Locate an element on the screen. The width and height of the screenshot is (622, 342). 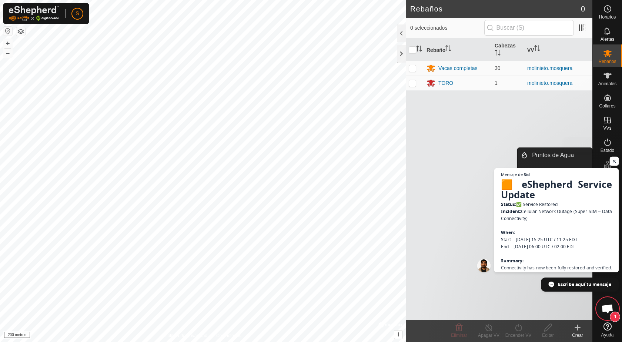
span: Escribe aquí tu mensaje is located at coordinates (585, 284).